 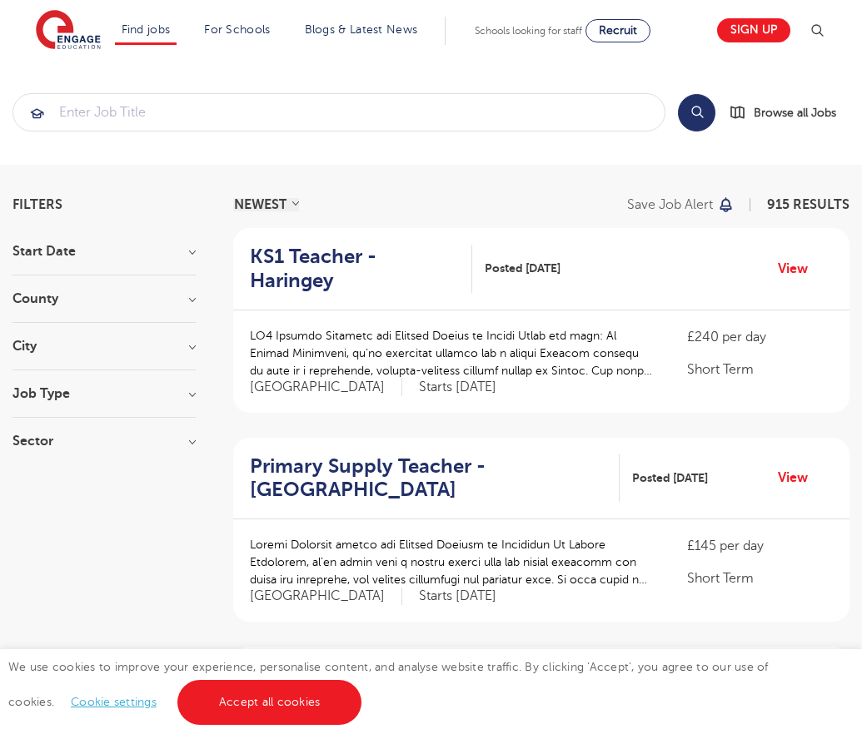 I want to click on a: Browse all Jobs, so click(x=788, y=112).